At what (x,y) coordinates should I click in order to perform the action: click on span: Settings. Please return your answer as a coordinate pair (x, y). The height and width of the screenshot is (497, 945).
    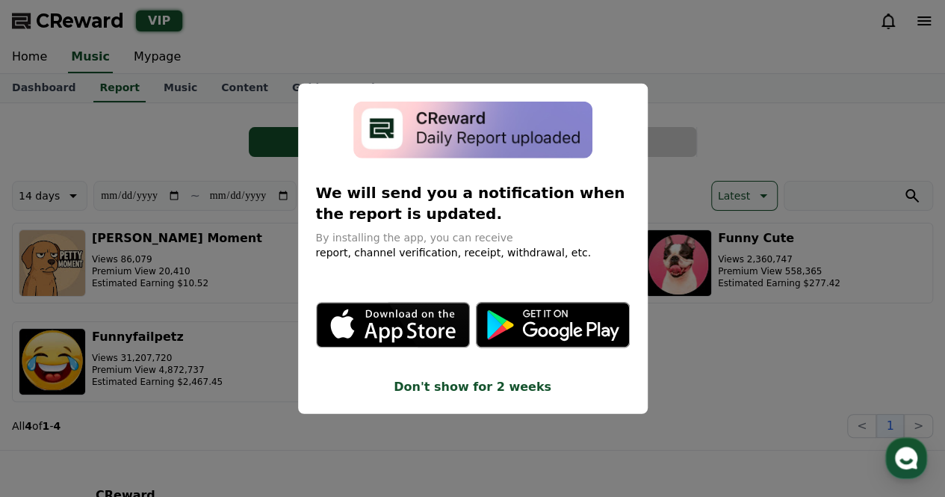
    Looking at the image, I should click on (239, 401).